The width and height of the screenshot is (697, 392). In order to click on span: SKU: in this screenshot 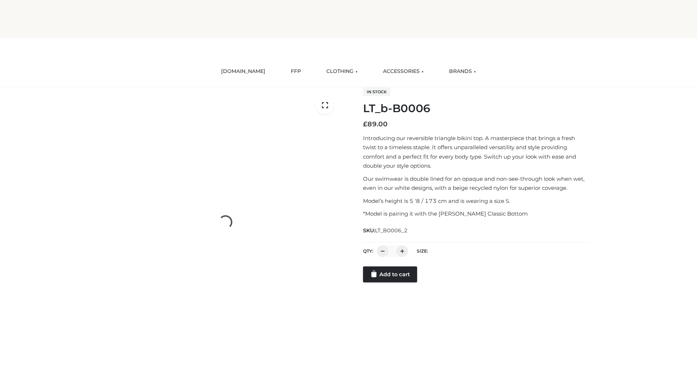, I will do `click(386, 231)`.